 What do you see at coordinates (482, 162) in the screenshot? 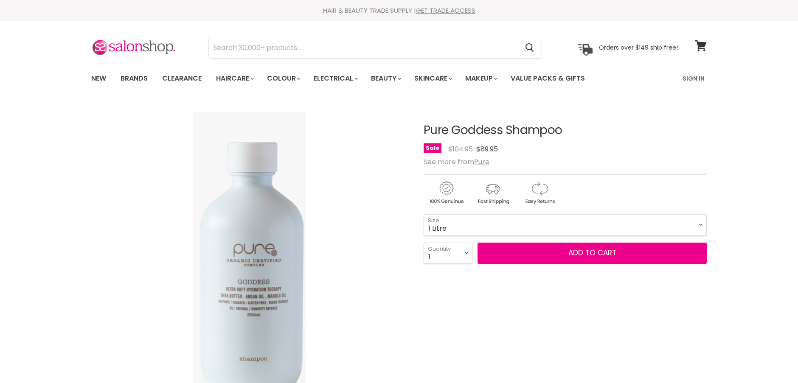
I see `u: Pure` at bounding box center [482, 162].